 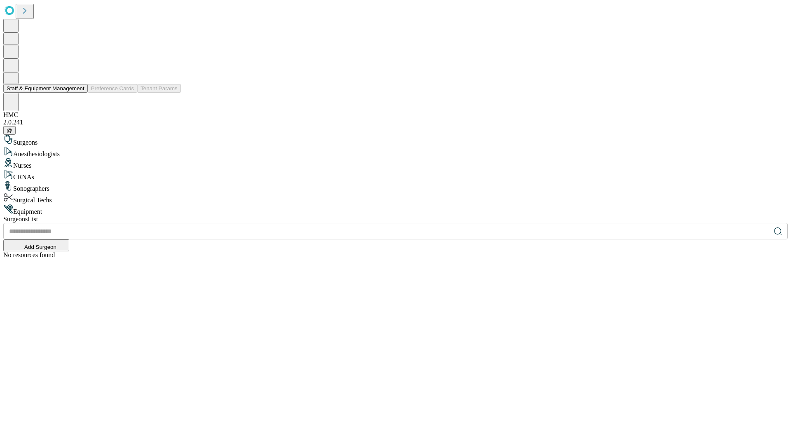 What do you see at coordinates (396, 152) in the screenshot?
I see `div: Anesthesiologists` at bounding box center [396, 152].